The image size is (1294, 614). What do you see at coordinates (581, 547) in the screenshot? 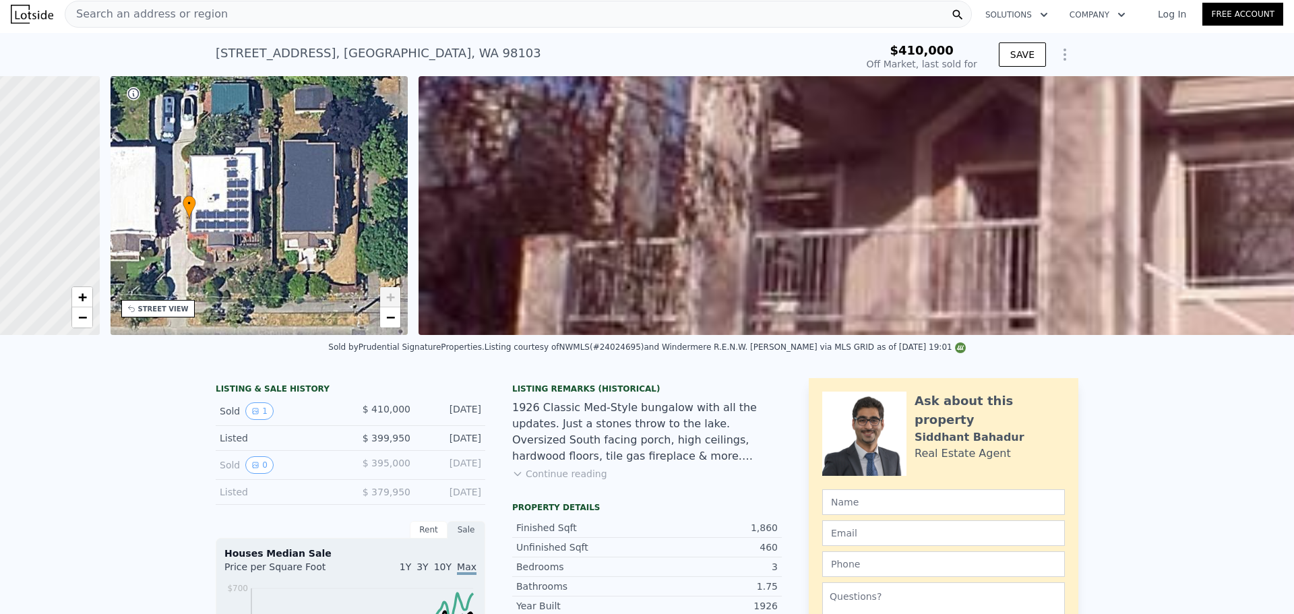
I see `div: Unfinished Sqft` at bounding box center [581, 547].